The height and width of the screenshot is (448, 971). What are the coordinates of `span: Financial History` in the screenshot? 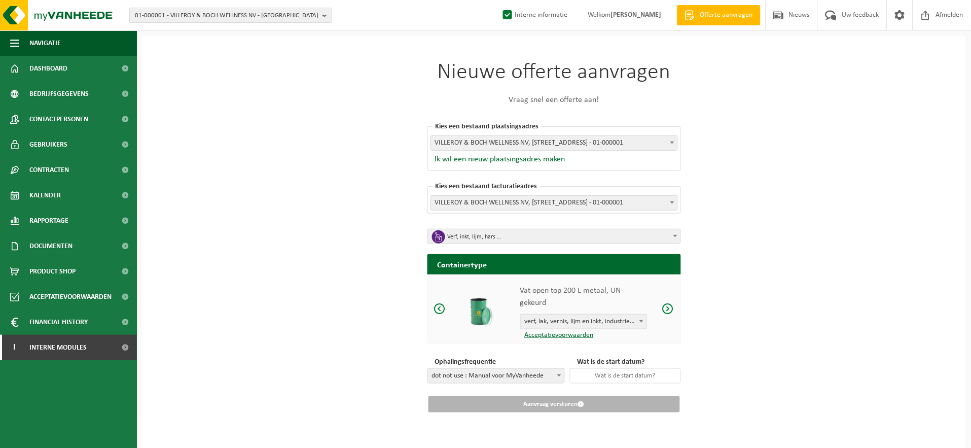 It's located at (58, 322).